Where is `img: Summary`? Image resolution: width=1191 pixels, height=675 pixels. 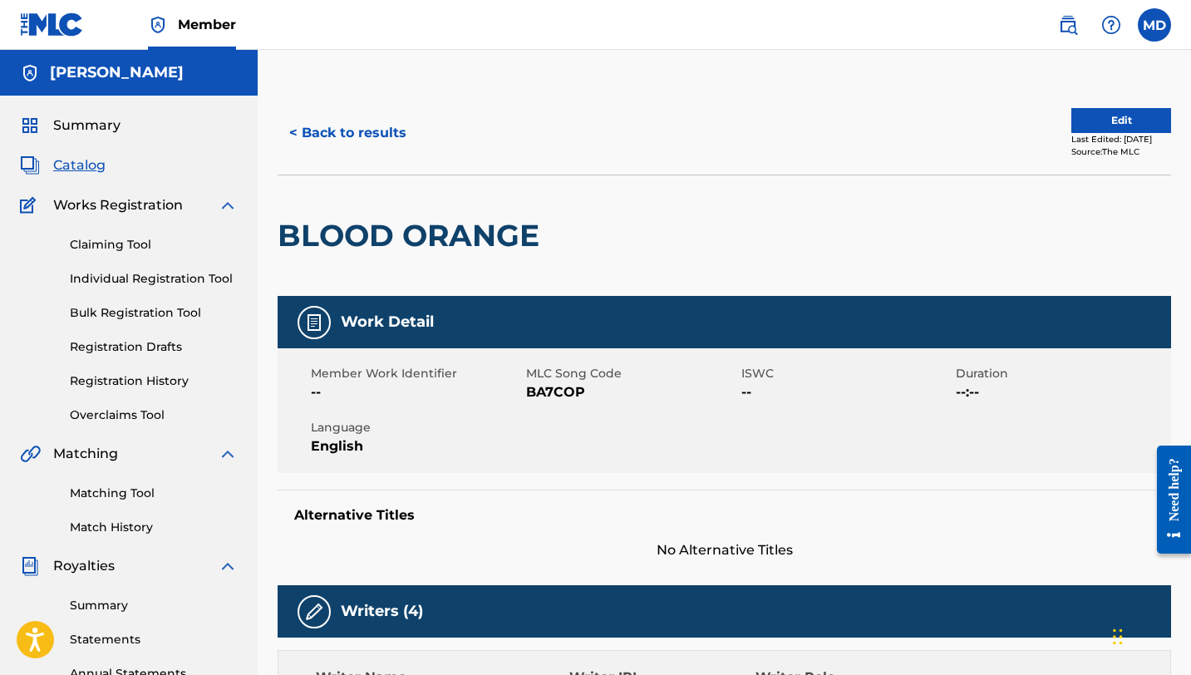 img: Summary is located at coordinates (30, 126).